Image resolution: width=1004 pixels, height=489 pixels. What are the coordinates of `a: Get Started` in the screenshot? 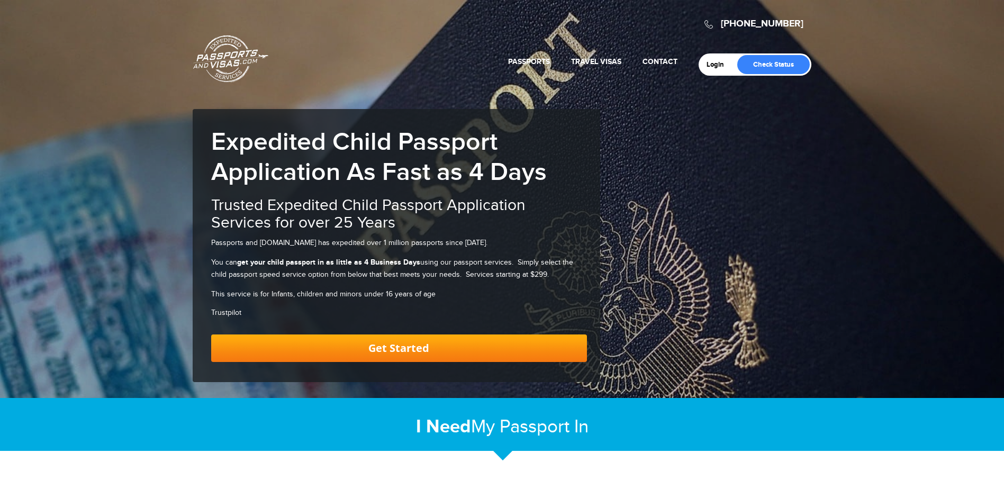 It's located at (399, 348).